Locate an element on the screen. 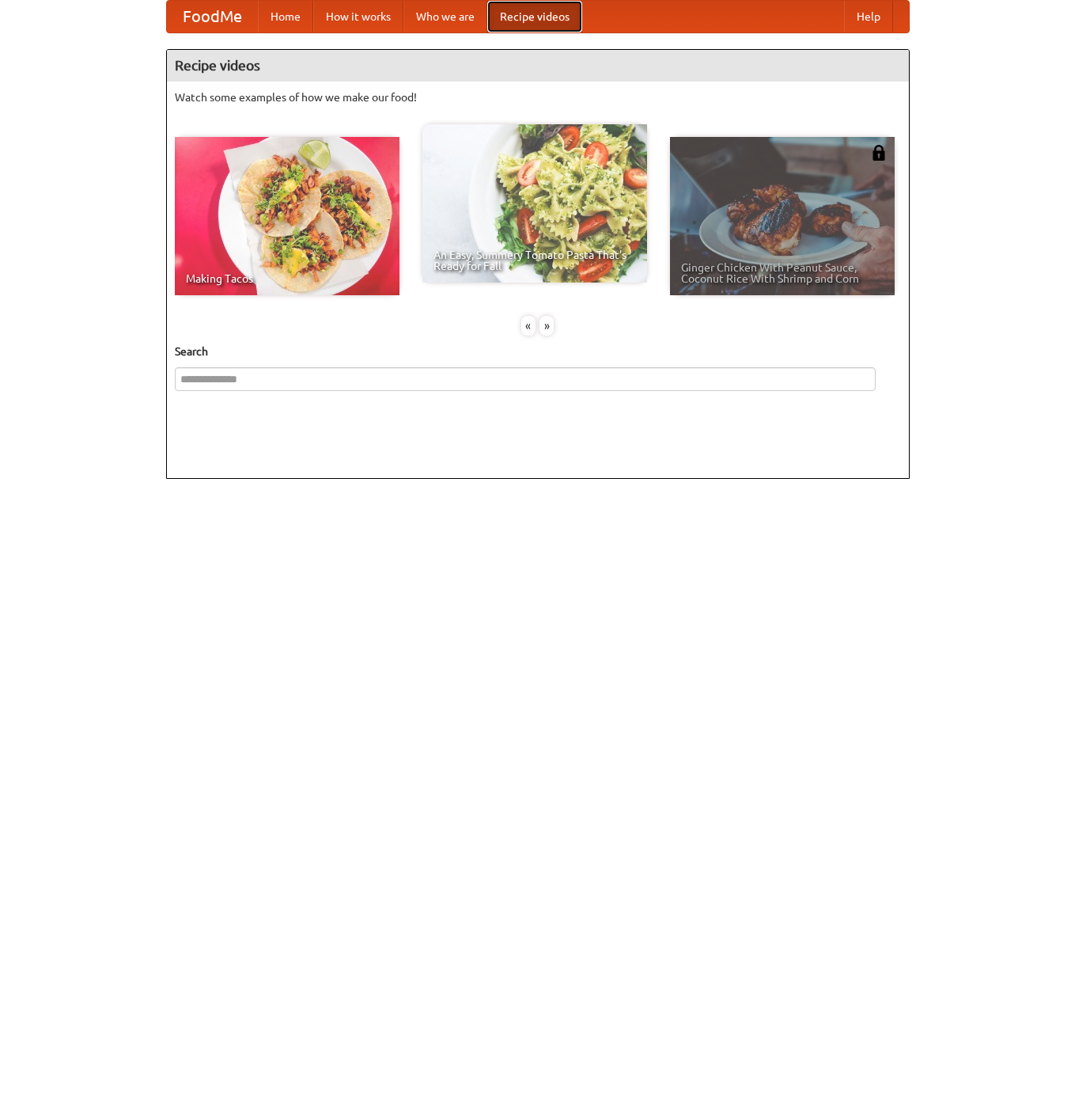 The image size is (1075, 1120). a: FoodMe is located at coordinates (212, 17).